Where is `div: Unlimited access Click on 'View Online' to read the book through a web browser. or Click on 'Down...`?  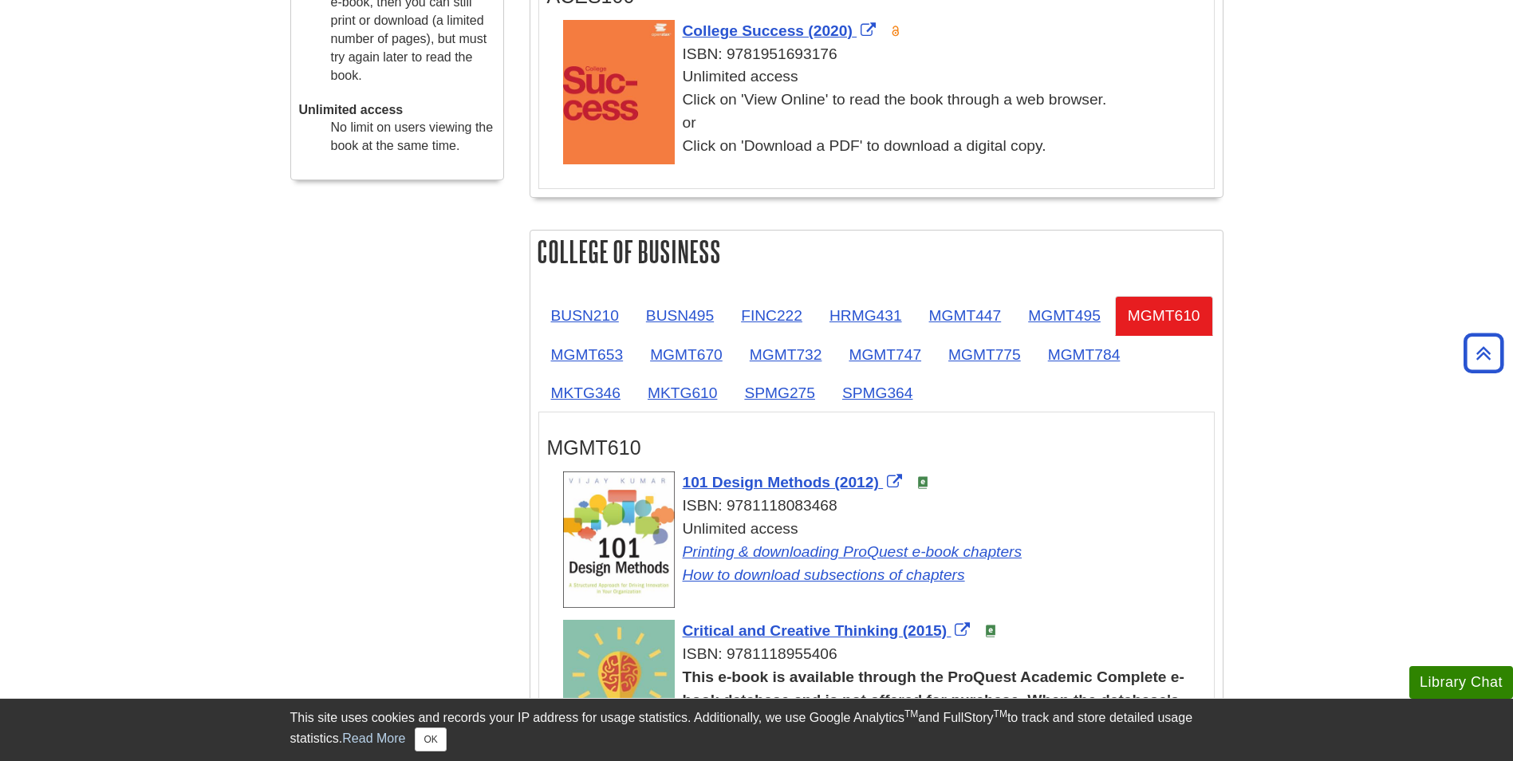
div: Unlimited access Click on 'View Online' to read the book through a web browser. or Click on 'Down... is located at coordinates (885, 111).